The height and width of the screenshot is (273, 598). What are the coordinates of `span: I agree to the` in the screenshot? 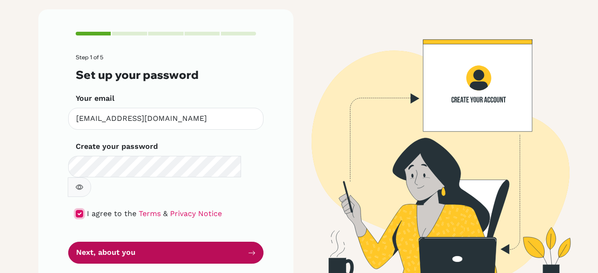 It's located at (112, 214).